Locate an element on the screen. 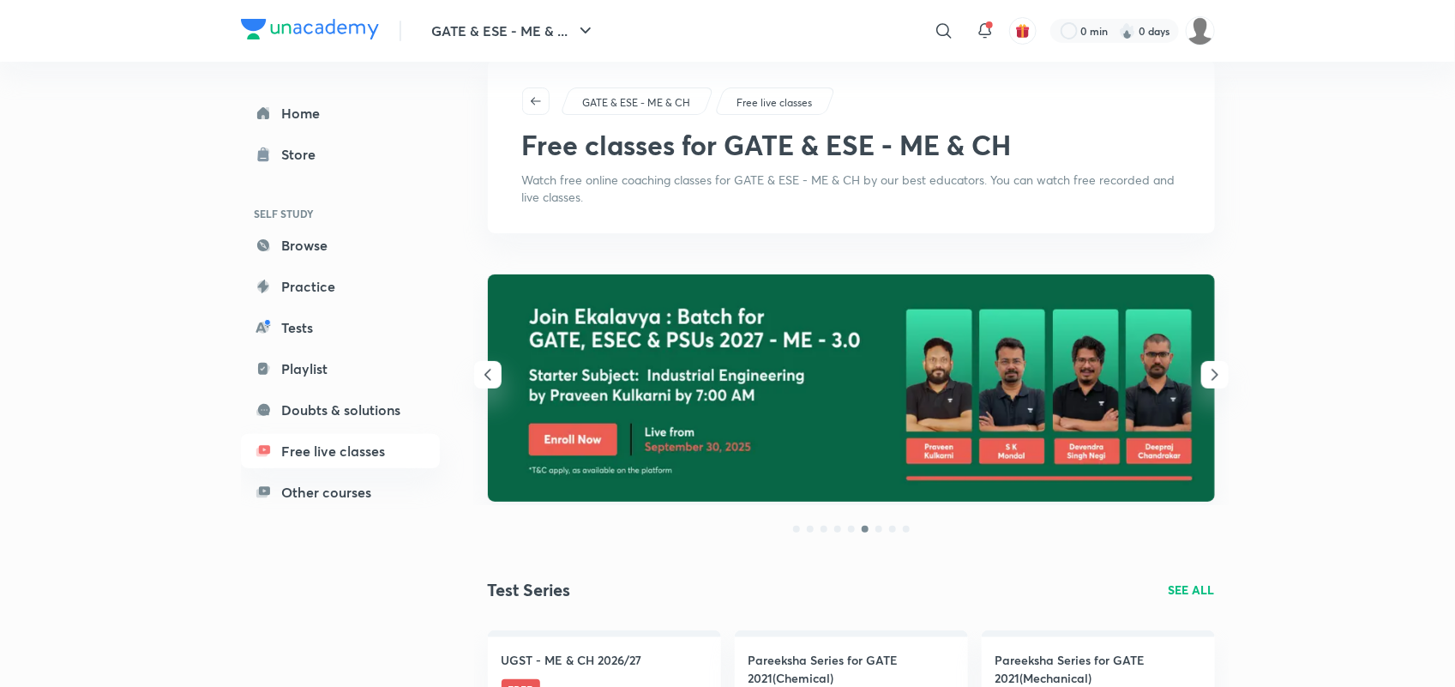 This screenshot has width=1455, height=687. h6: SELF STUDY is located at coordinates (340, 213).